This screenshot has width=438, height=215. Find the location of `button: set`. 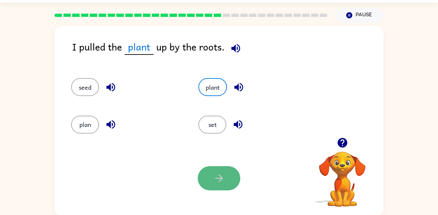

button: set is located at coordinates (212, 125).